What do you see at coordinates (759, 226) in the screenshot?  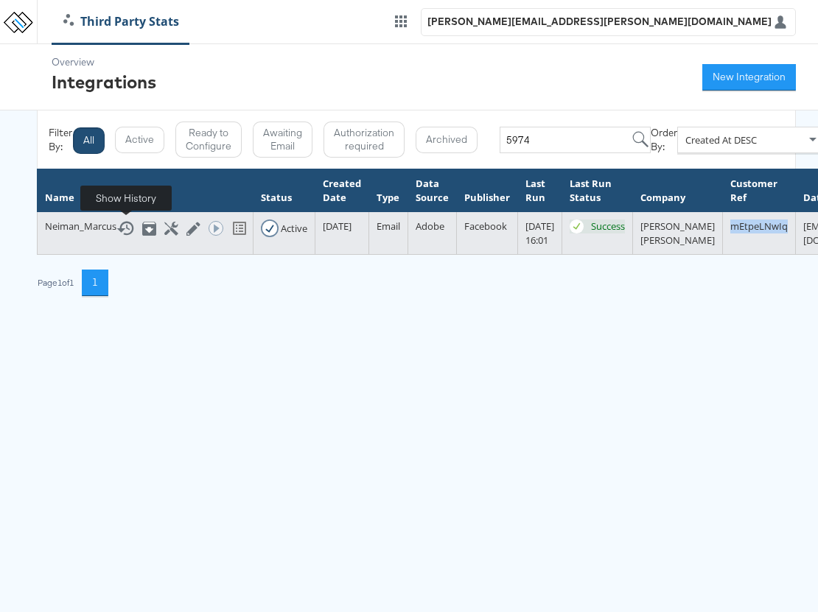 I see `span: mEtpeLNwIq` at bounding box center [759, 226].